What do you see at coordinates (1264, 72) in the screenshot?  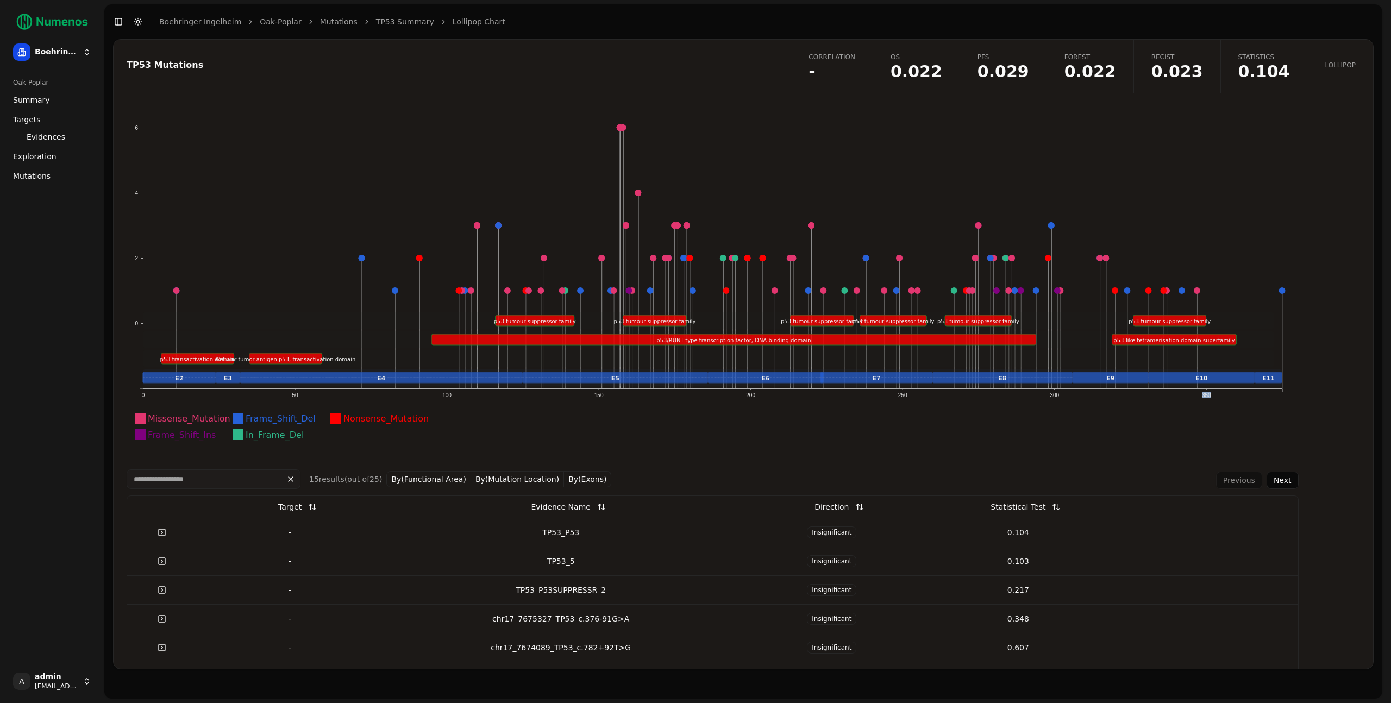 I see `span: 0.104` at bounding box center [1264, 72].